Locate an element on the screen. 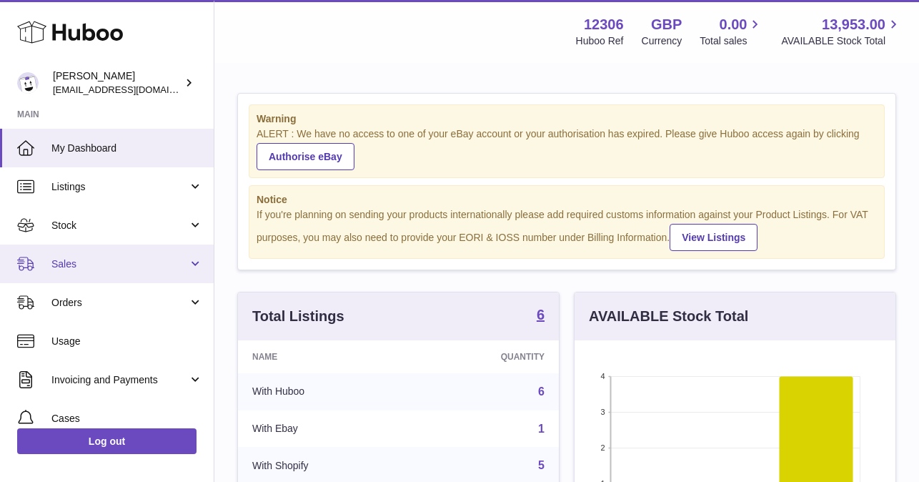  strong: 6 is located at coordinates (540, 314).